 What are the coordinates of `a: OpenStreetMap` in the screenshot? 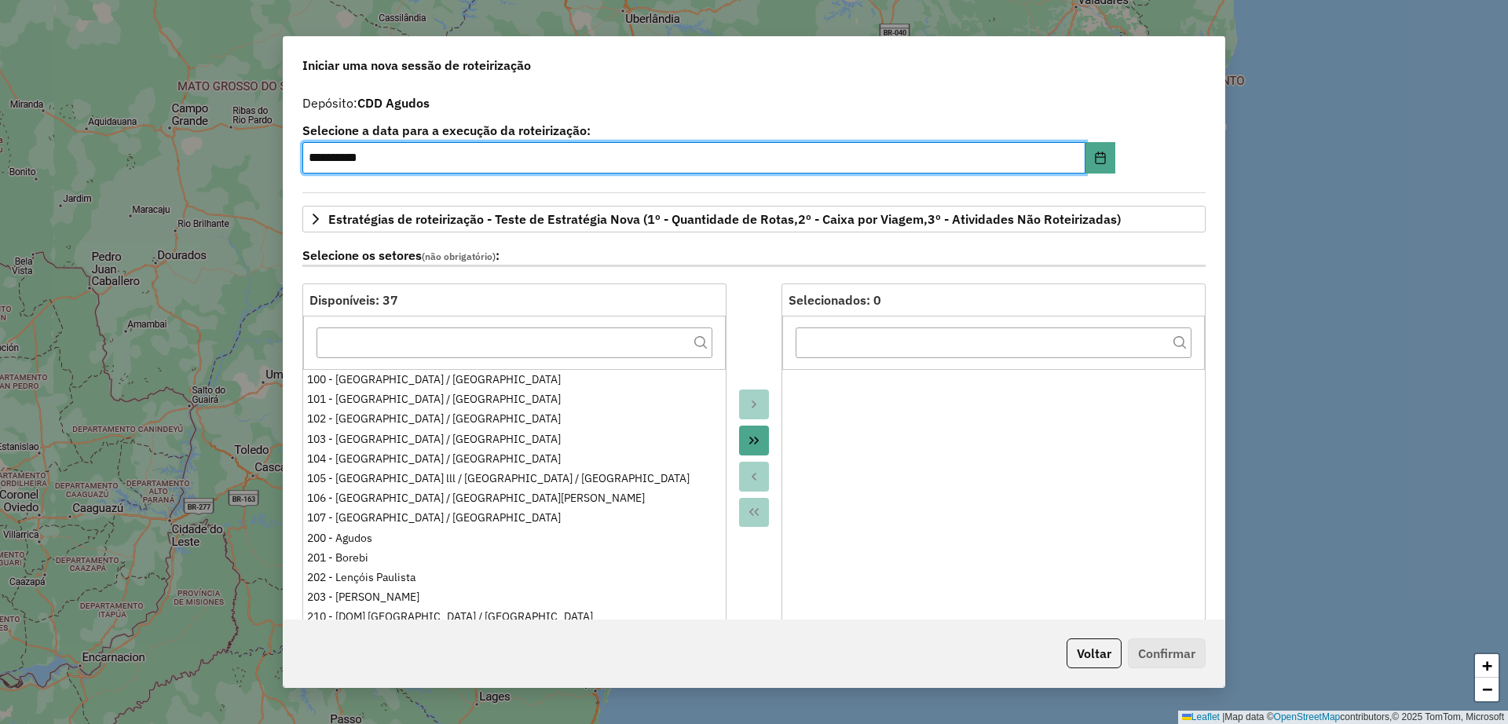 It's located at (1307, 717).